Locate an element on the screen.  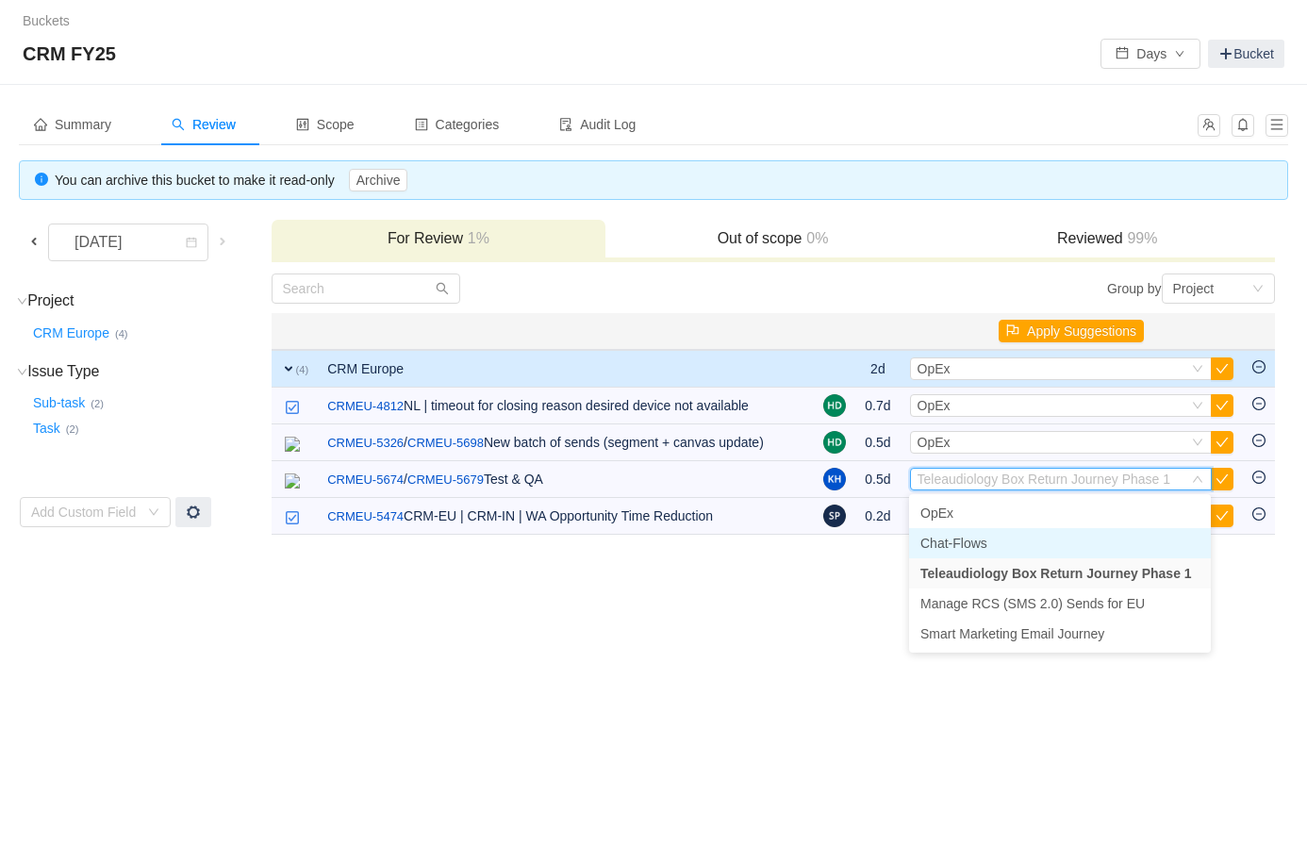
a: CRMEU-5674 is located at coordinates (365, 480).